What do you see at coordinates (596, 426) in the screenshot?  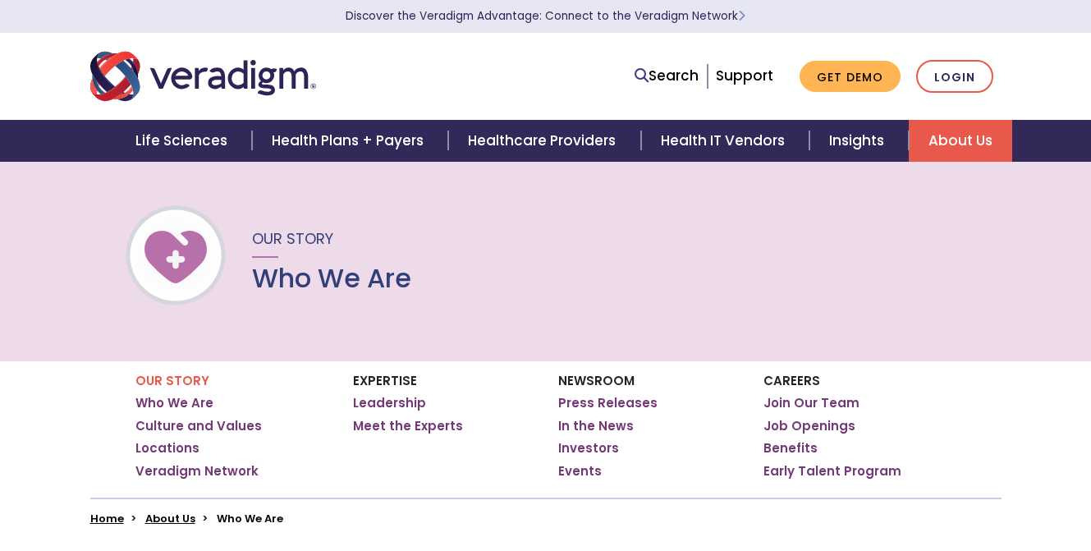 I see `a: In the News` at bounding box center [596, 426].